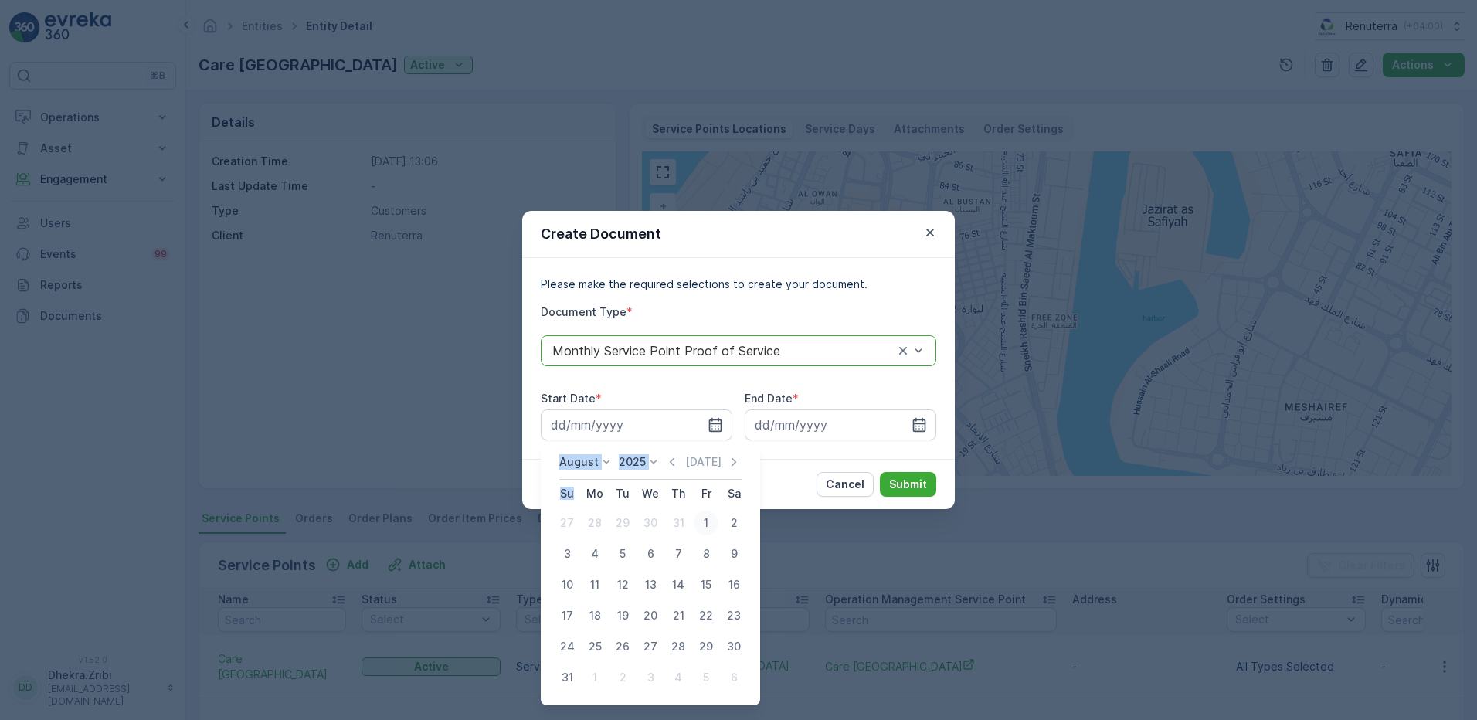 Image resolution: width=1477 pixels, height=720 pixels. I want to click on div: 12, so click(623, 585).